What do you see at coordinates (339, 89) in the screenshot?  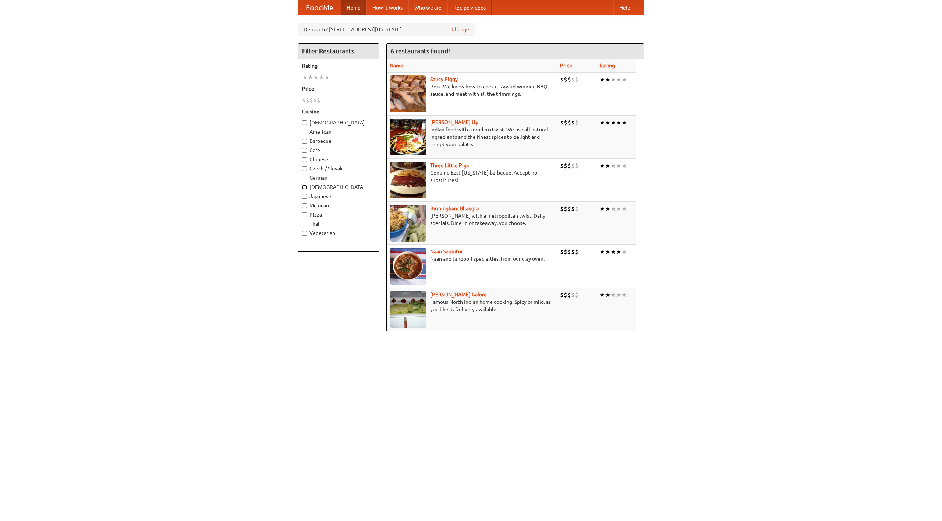 I see `h5: Price` at bounding box center [339, 89].